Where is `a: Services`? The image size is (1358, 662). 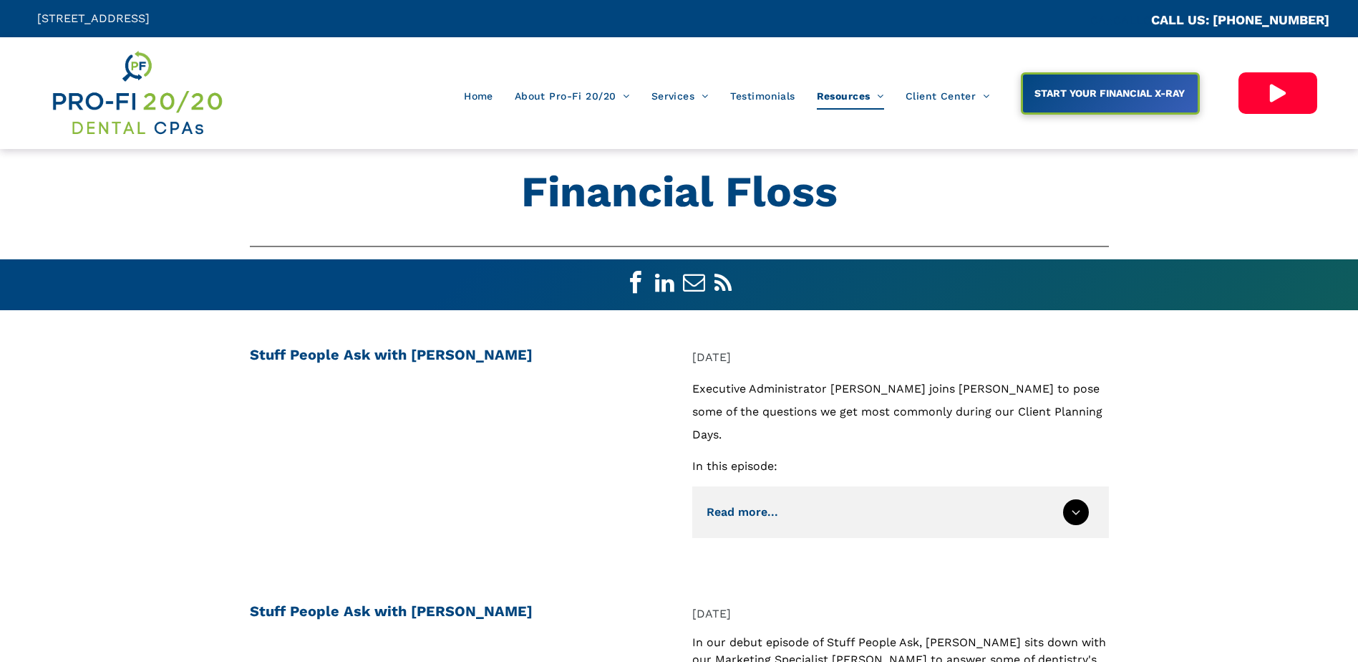
a: Services is located at coordinates (680, 96).